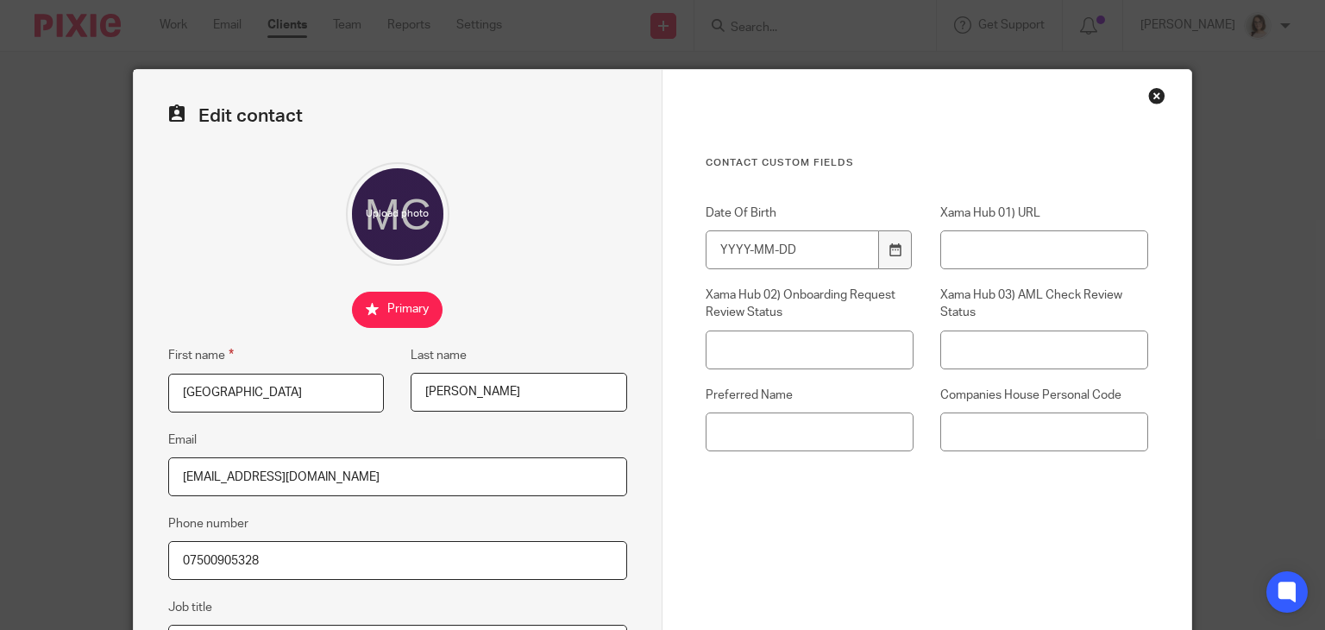 The image size is (1325, 630). What do you see at coordinates (190, 607) in the screenshot?
I see `label: Job title` at bounding box center [190, 607].